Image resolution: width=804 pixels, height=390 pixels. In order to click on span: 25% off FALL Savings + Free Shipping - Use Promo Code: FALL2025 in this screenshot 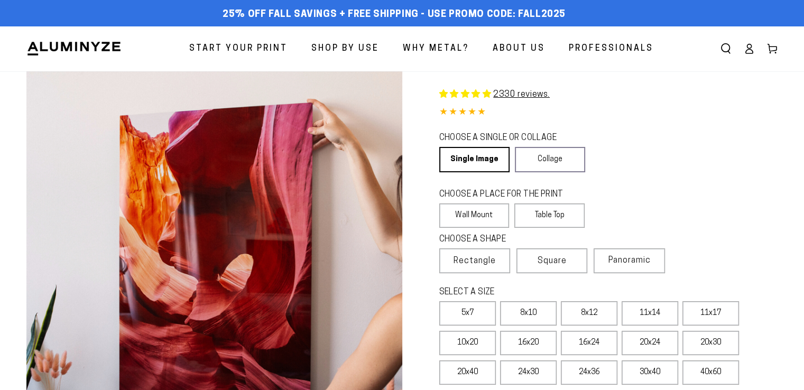, I will do `click(394, 15)`.